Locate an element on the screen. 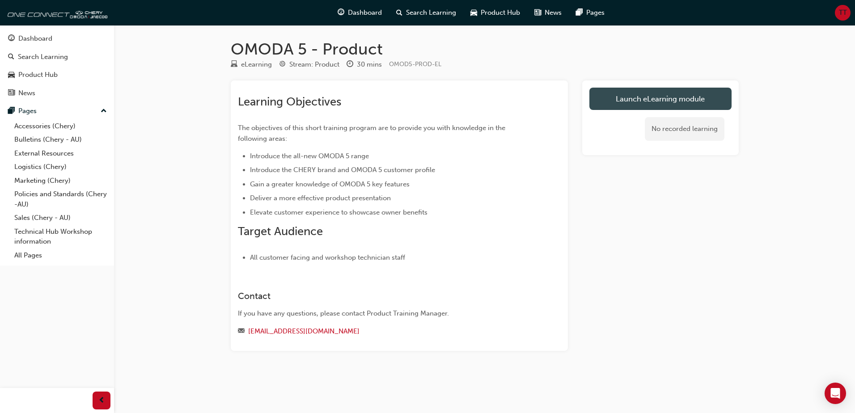 The image size is (855, 413). span: TT is located at coordinates (843, 13).